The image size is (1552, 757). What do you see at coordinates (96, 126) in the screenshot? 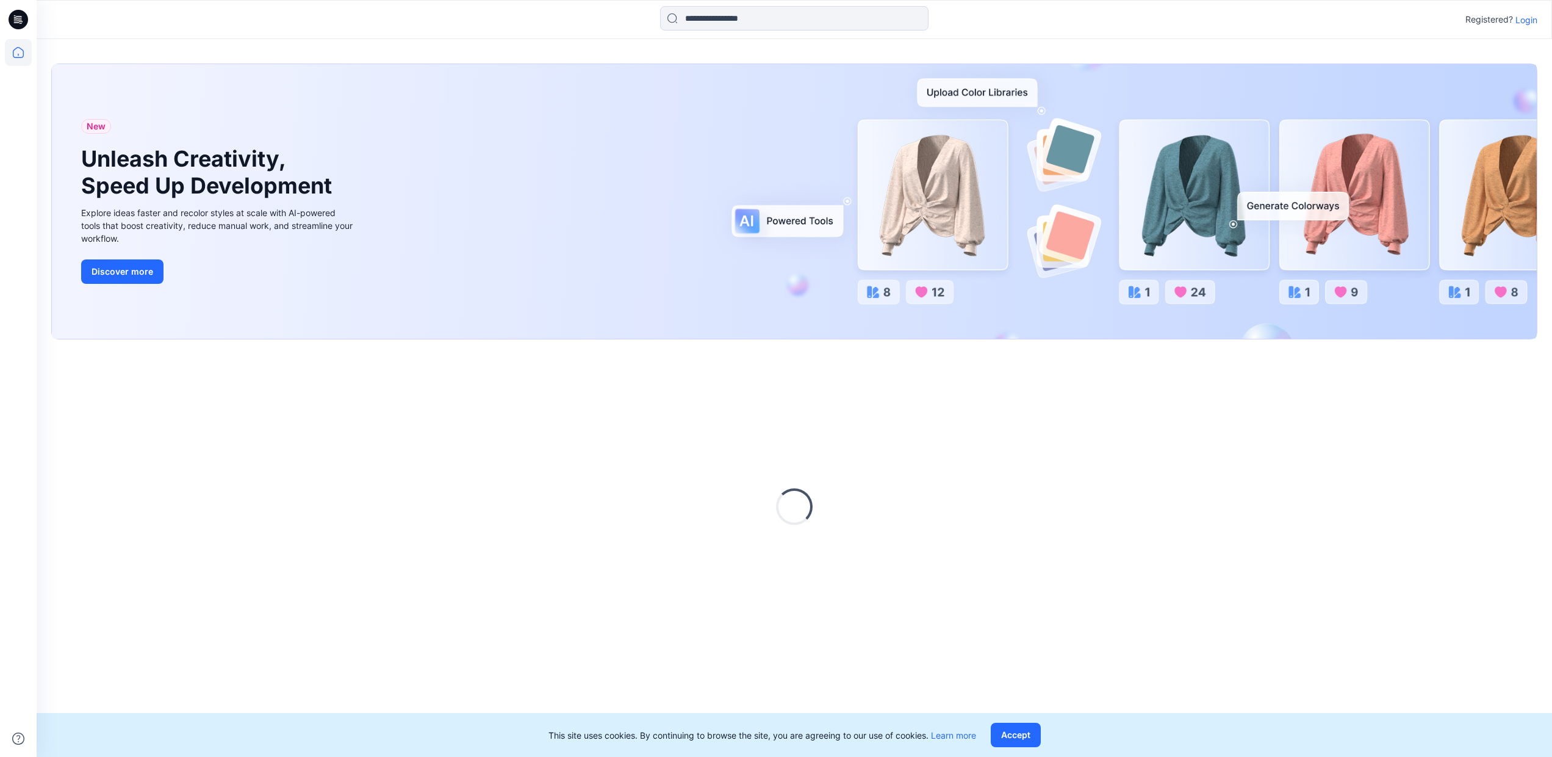
I see `span: New` at bounding box center [96, 126].